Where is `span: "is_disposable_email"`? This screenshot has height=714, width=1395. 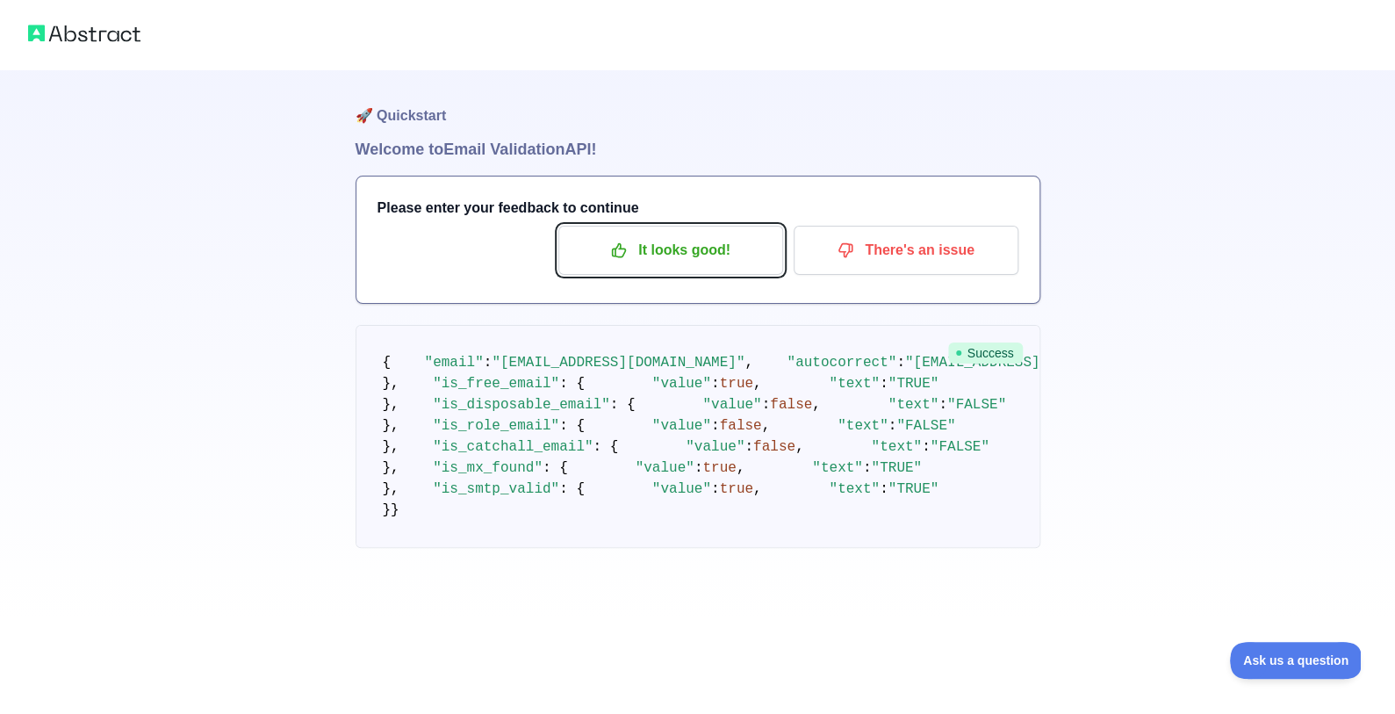 span: "is_disposable_email" is located at coordinates (522, 405).